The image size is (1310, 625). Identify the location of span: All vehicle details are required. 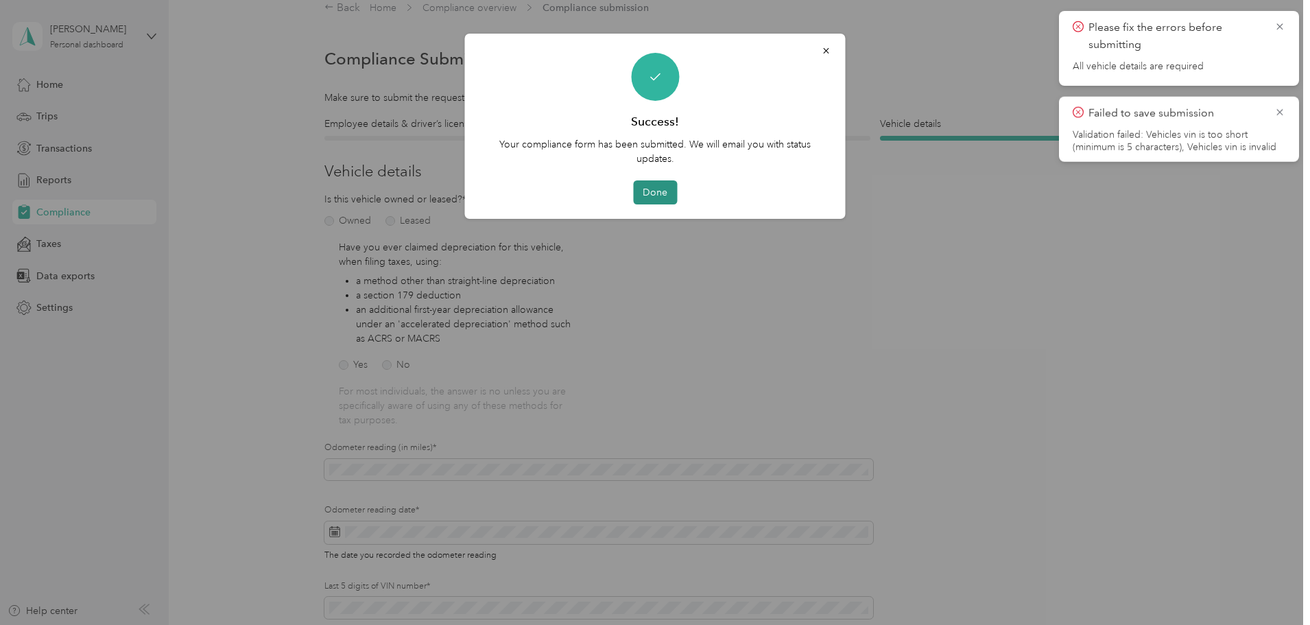
(1179, 67).